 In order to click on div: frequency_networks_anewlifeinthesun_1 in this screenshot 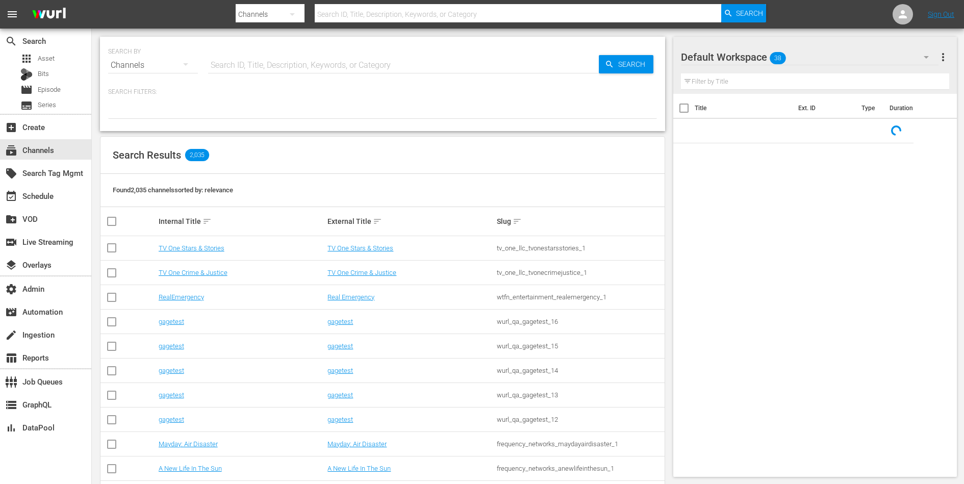, I will do `click(580, 468)`.